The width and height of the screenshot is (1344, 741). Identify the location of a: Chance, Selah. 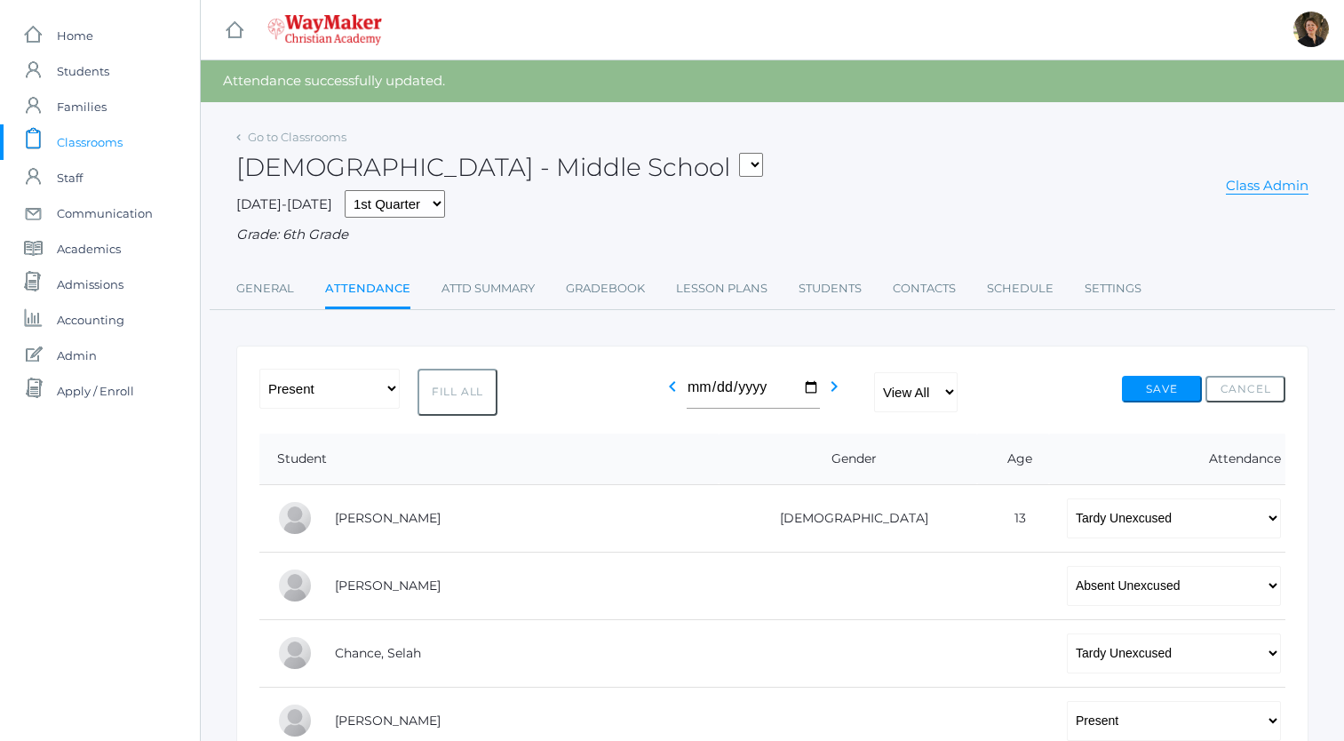
(378, 653).